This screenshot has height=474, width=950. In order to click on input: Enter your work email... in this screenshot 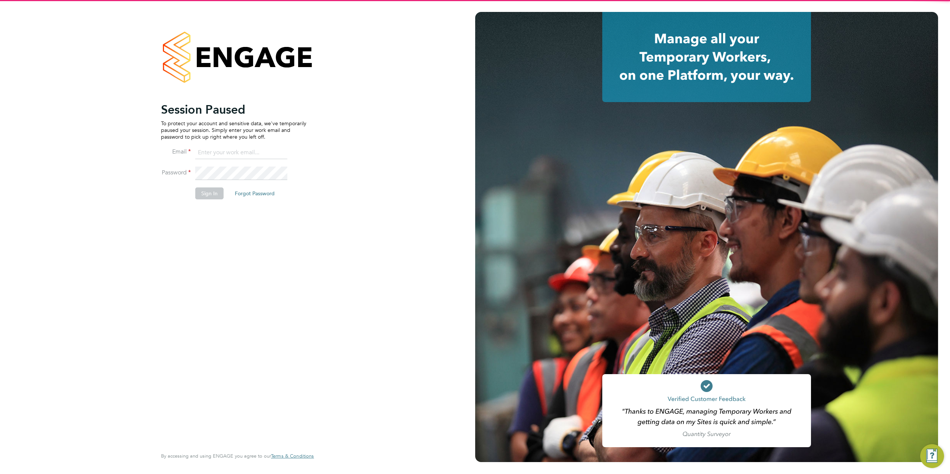, I will do `click(241, 153)`.